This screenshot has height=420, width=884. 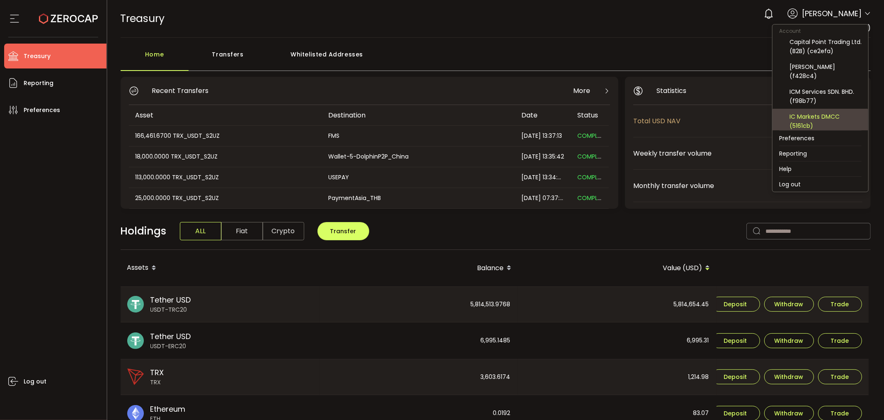 I want to click on div: Date, so click(x=543, y=115).